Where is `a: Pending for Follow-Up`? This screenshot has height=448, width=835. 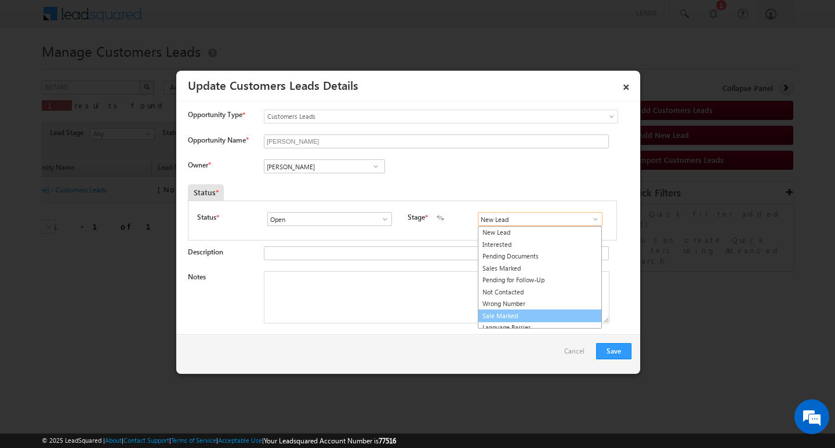 a: Pending for Follow-Up is located at coordinates (540, 280).